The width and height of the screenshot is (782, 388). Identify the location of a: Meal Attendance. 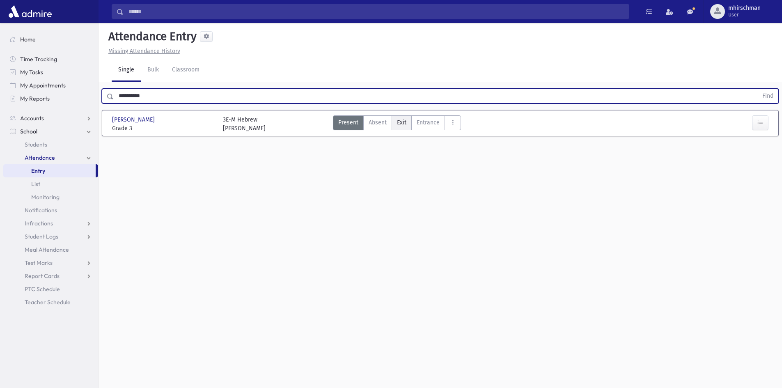
(50, 250).